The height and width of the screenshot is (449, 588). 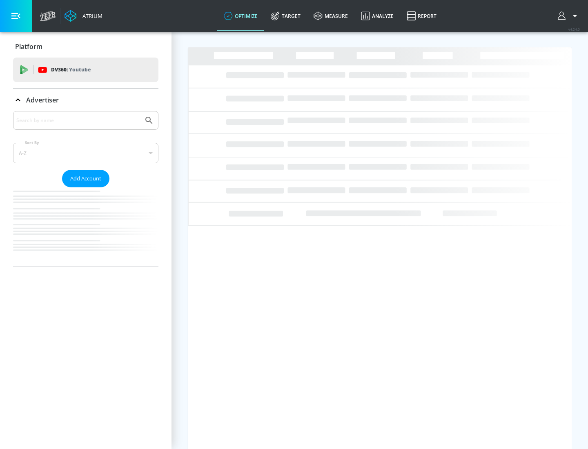 What do you see at coordinates (240, 16) in the screenshot?
I see `a: optimize` at bounding box center [240, 16].